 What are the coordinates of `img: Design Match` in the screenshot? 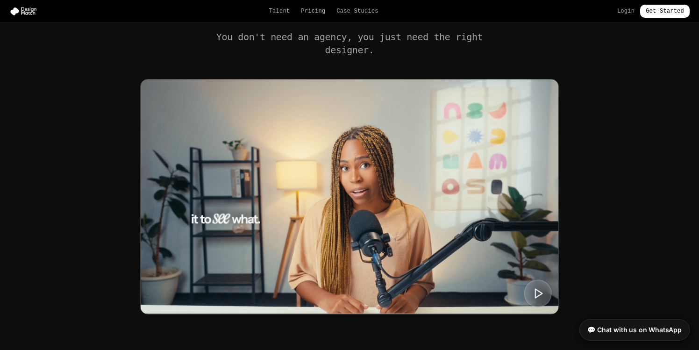 It's located at (25, 11).